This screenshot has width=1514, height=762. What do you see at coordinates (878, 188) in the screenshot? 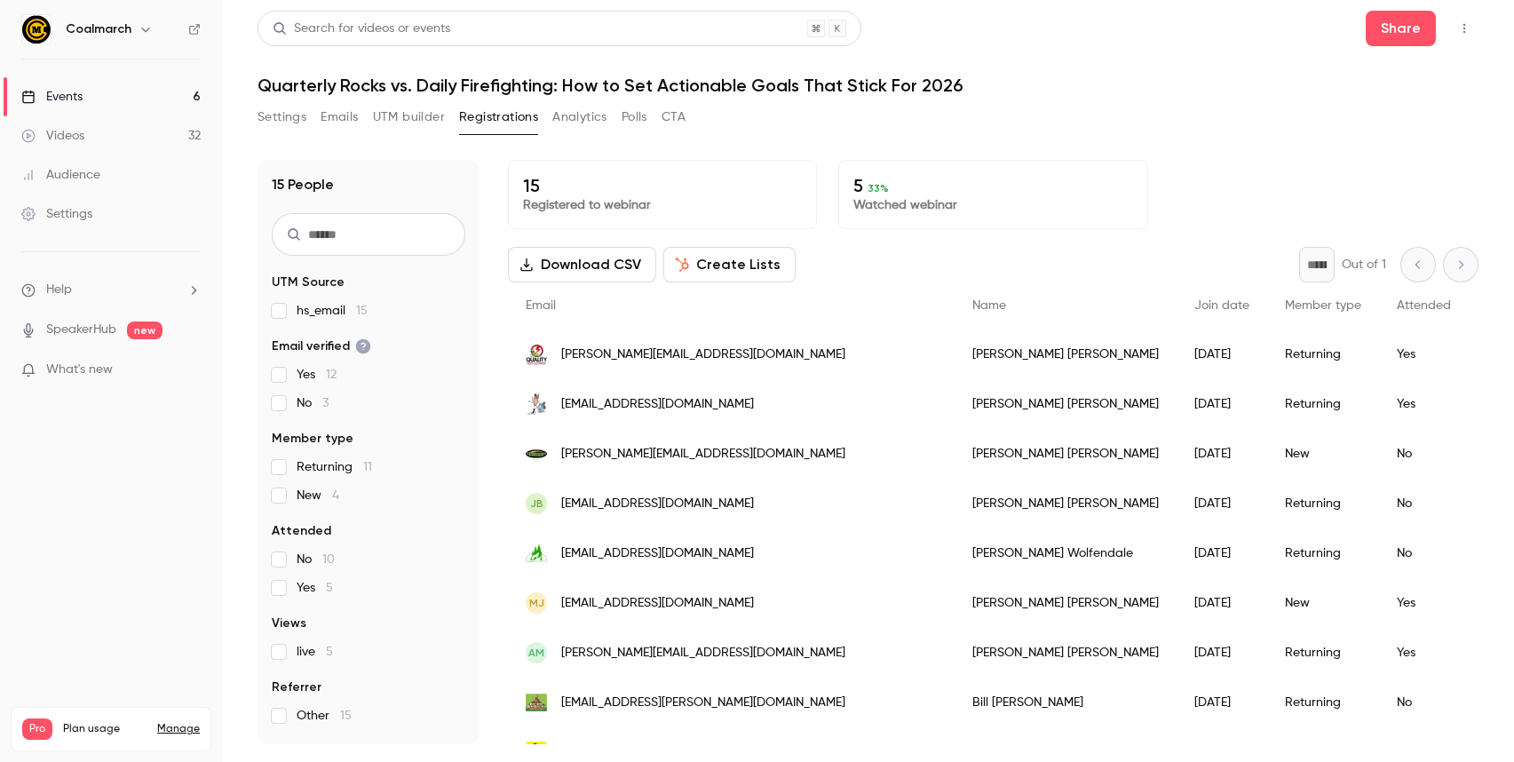
I see `span: 33 %` at bounding box center [878, 188].